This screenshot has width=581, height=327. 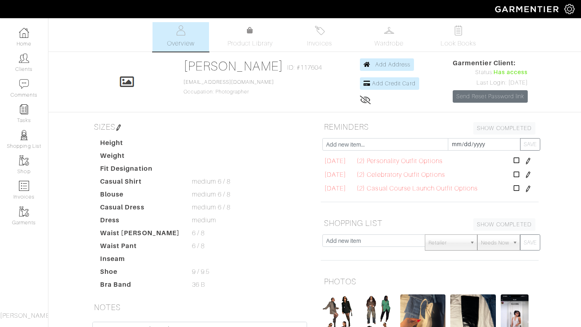 I want to click on dt: Dress, so click(x=140, y=222).